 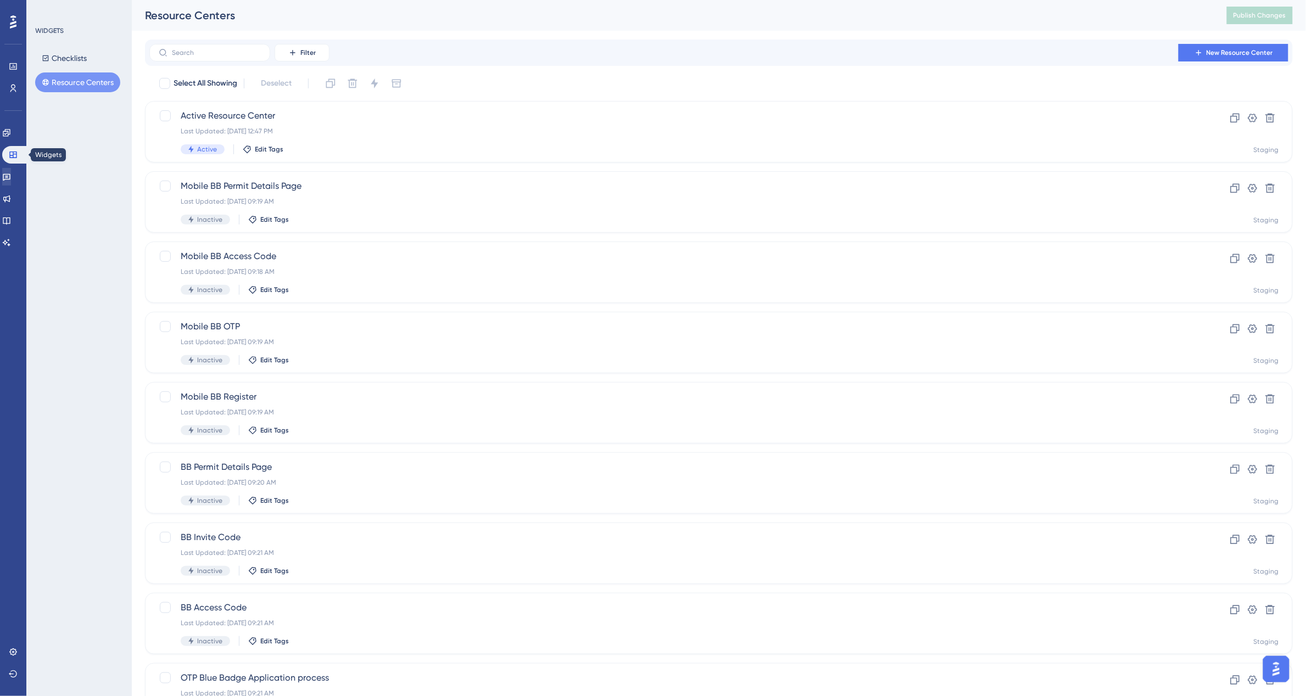 I want to click on span: Active Resource Center, so click(x=675, y=116).